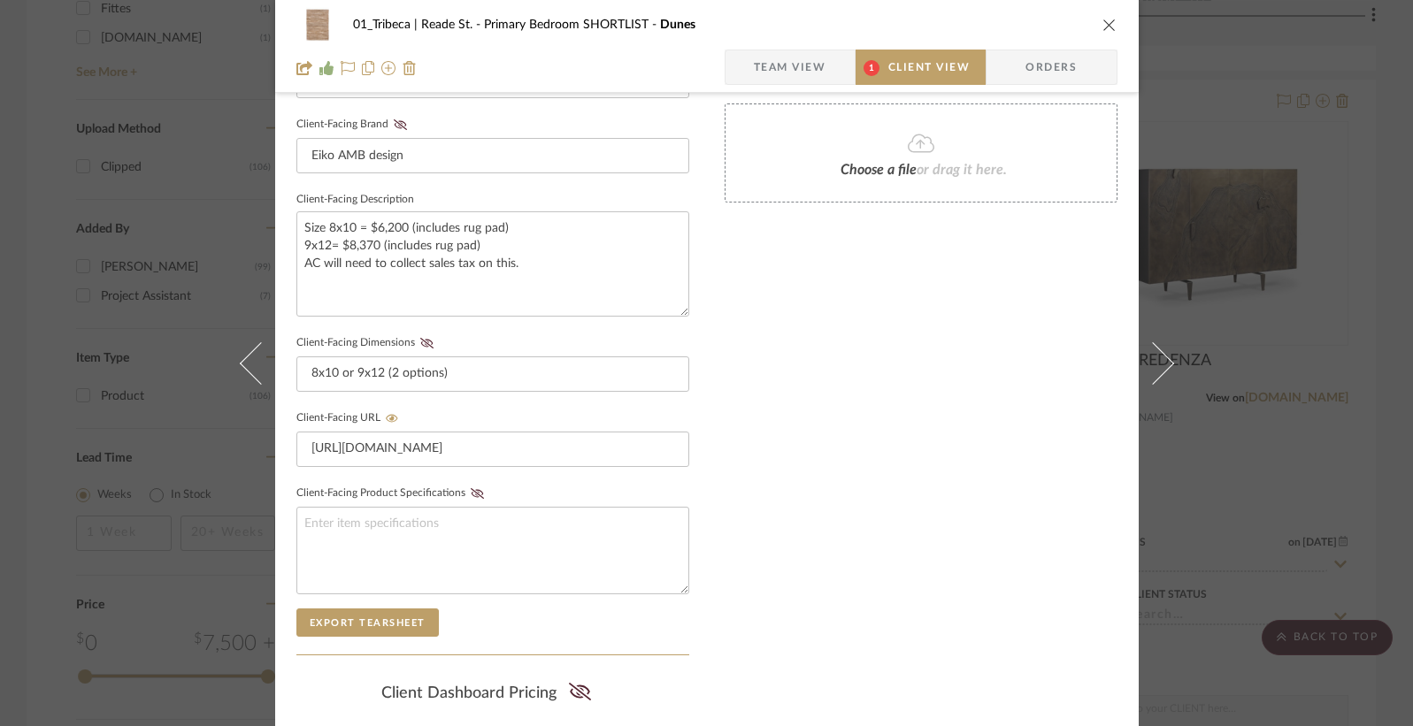 Image resolution: width=1413 pixels, height=726 pixels. I want to click on span: or drag it here., so click(961, 170).